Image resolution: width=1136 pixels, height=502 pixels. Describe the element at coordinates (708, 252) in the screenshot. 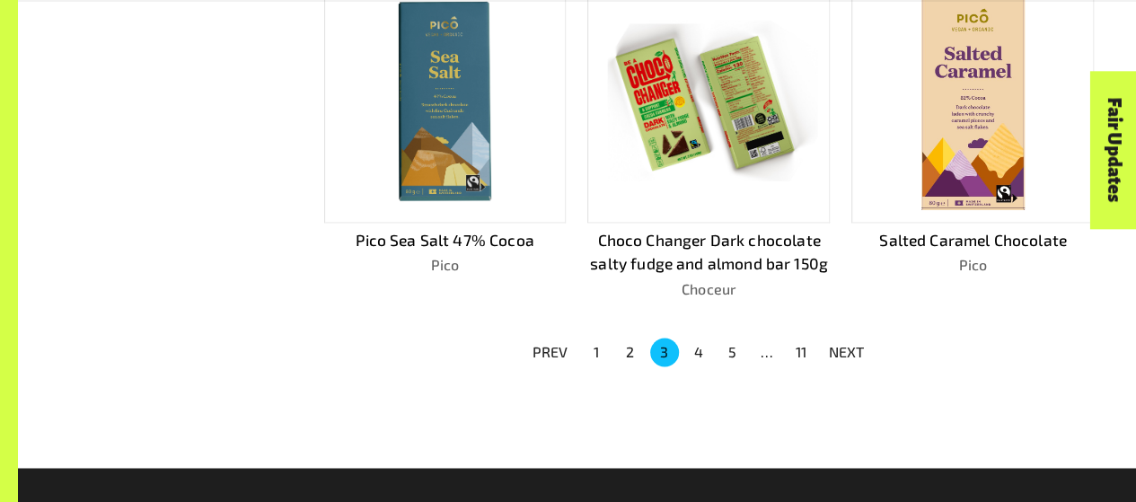

I see `p: Choco Changer Dark chocolate salty fudge and almond bar 150g` at that location.